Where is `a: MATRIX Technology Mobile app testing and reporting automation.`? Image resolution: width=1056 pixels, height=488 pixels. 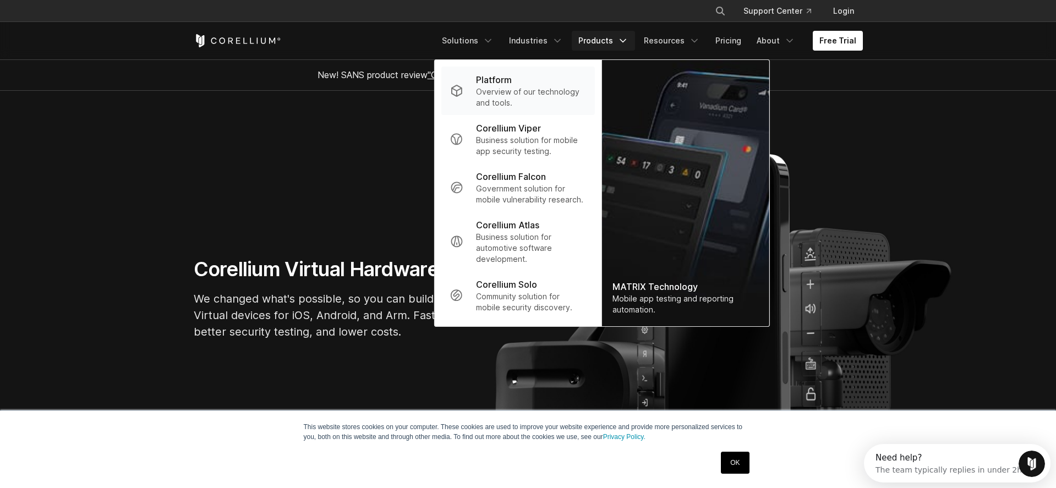
a: MATRIX Technology Mobile app testing and reporting automation. is located at coordinates (685, 193).